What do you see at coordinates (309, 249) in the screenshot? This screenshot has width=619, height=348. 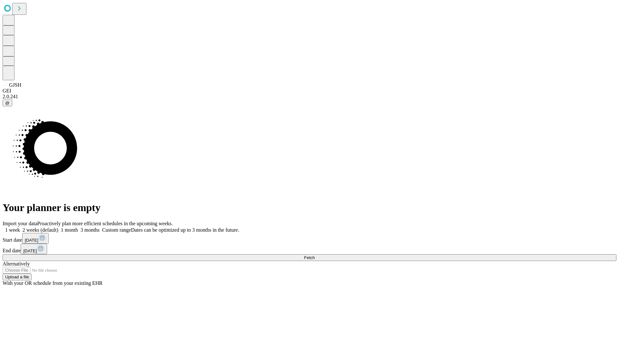 I see `div: End date` at bounding box center [309, 249].